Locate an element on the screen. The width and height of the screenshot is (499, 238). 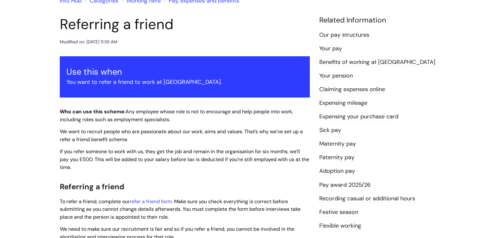
a: Recording casual or additional hours is located at coordinates (367, 199).